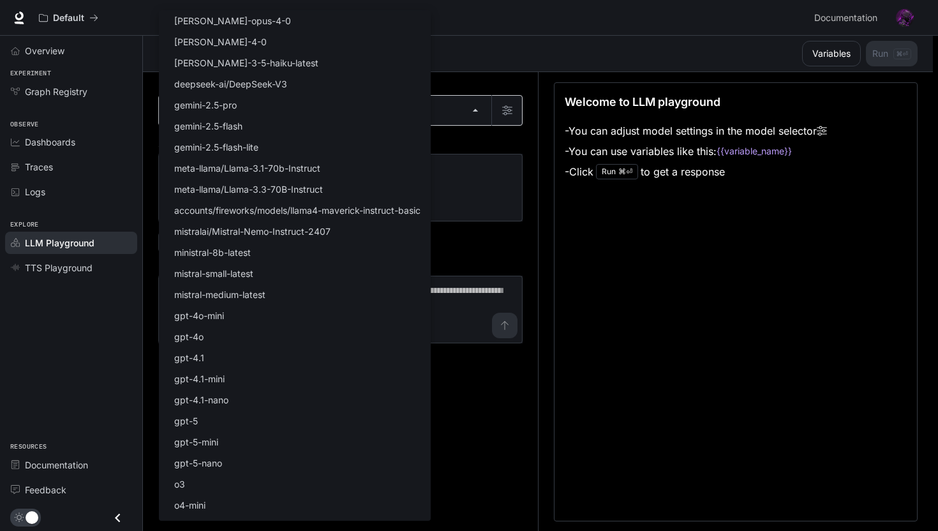 Image resolution: width=938 pixels, height=531 pixels. What do you see at coordinates (179, 484) in the screenshot?
I see `p: o3` at bounding box center [179, 484].